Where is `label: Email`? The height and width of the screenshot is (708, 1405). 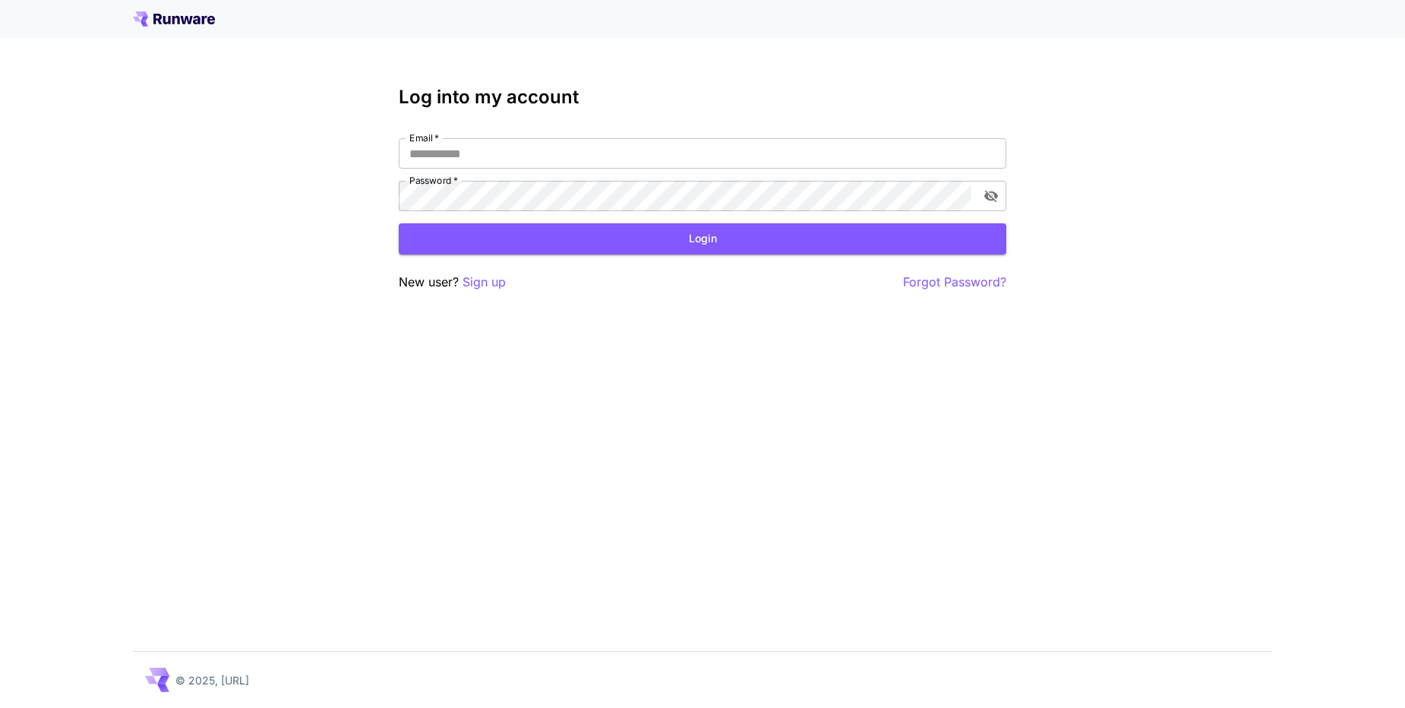 label: Email is located at coordinates (424, 137).